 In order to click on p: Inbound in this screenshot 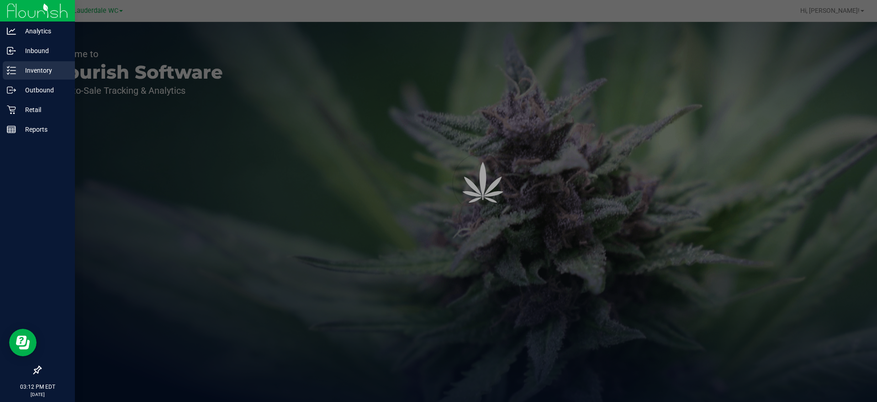, I will do `click(43, 51)`.